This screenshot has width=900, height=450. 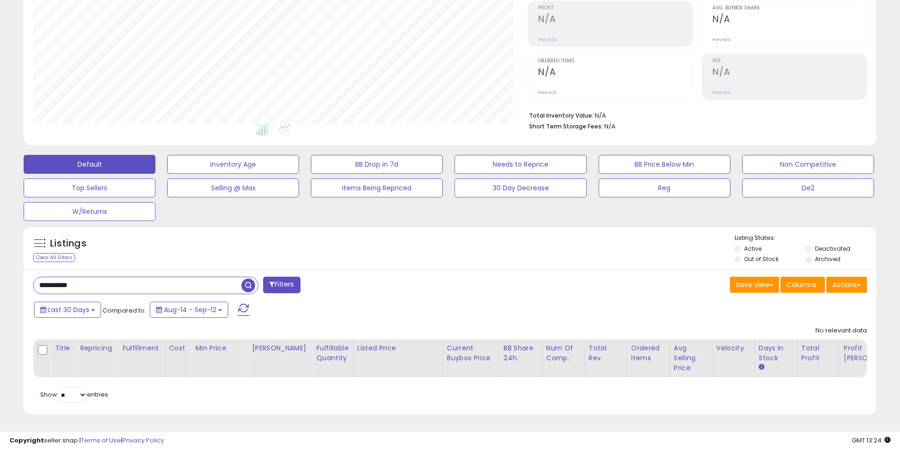 I want to click on span: N/A, so click(x=610, y=126).